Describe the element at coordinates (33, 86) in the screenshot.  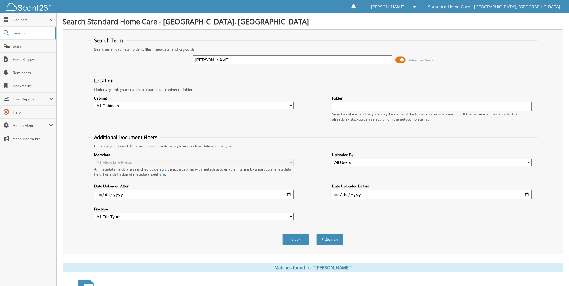
I see `span: Bookmarks` at that location.